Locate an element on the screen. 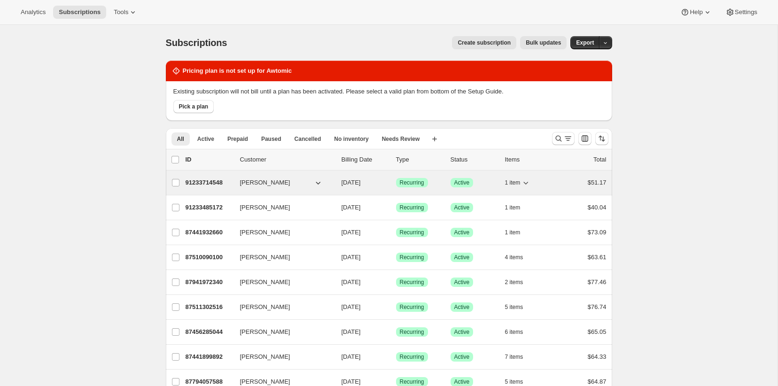  span: $64.33 is located at coordinates (597, 357).